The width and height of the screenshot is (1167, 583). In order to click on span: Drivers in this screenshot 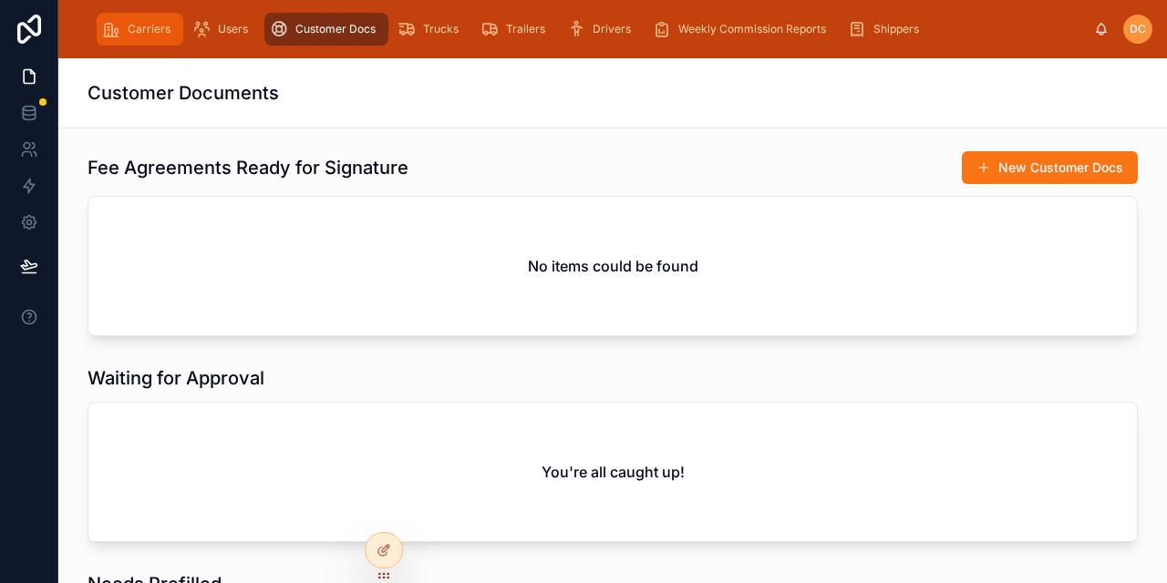, I will do `click(612, 29)`.